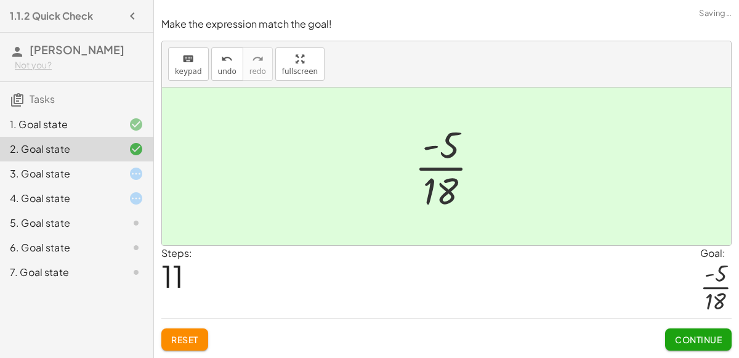 The width and height of the screenshot is (739, 358). I want to click on button: keyboardkeypad, so click(188, 64).